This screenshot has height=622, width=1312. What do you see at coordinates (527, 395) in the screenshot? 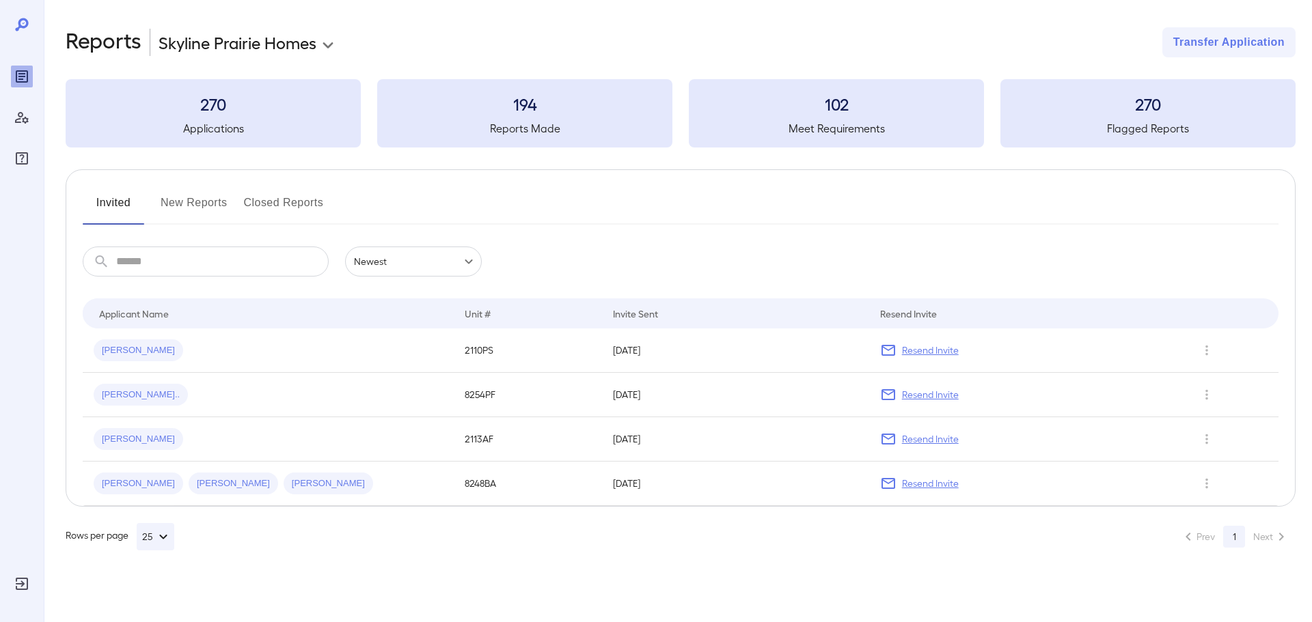
I see `td: 8254PF` at bounding box center [527, 395].